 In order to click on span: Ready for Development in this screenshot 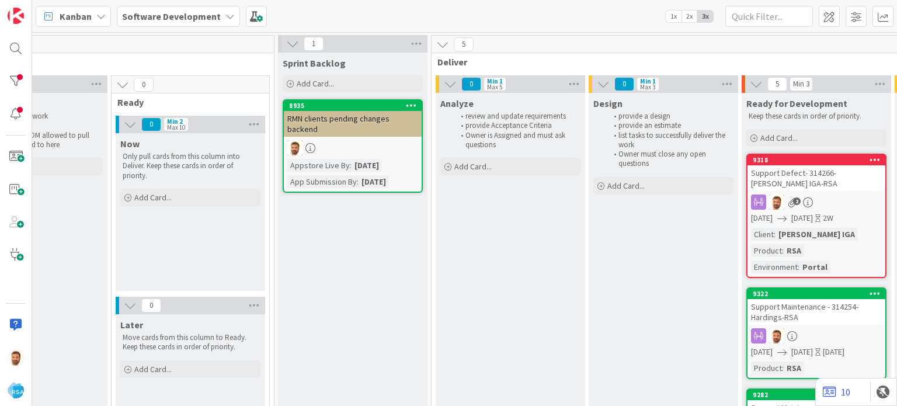, I will do `click(796, 103)`.